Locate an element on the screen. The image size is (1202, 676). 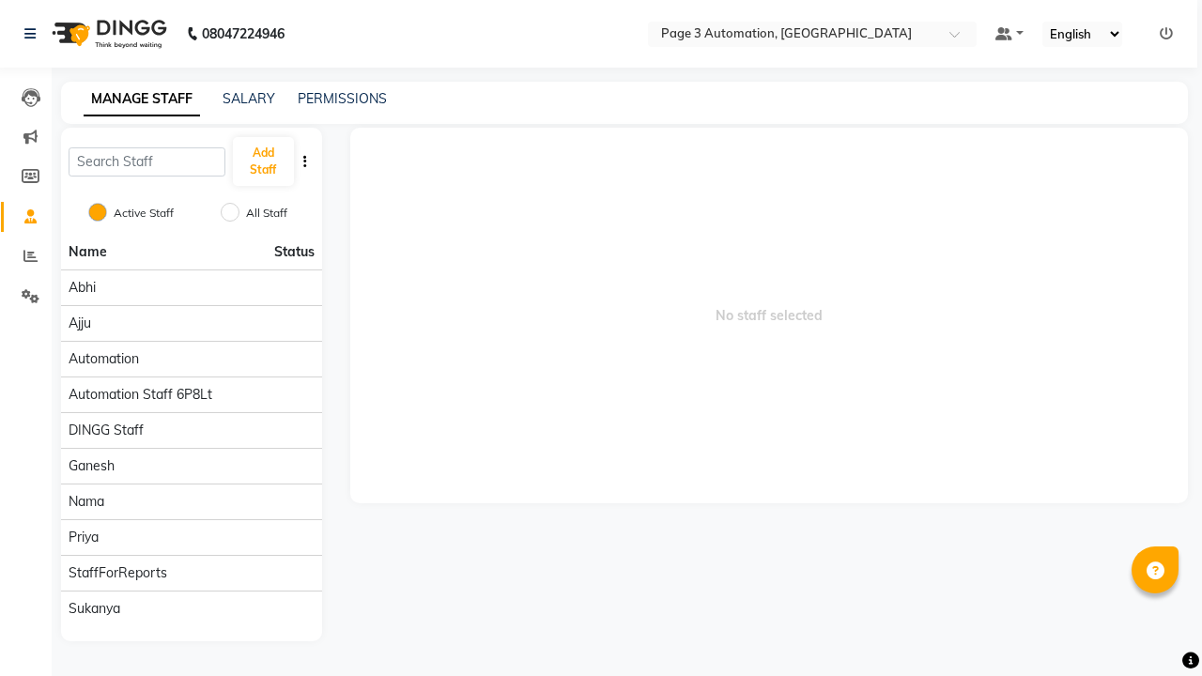
span: Automation Staff 6P8Lt is located at coordinates (140, 394).